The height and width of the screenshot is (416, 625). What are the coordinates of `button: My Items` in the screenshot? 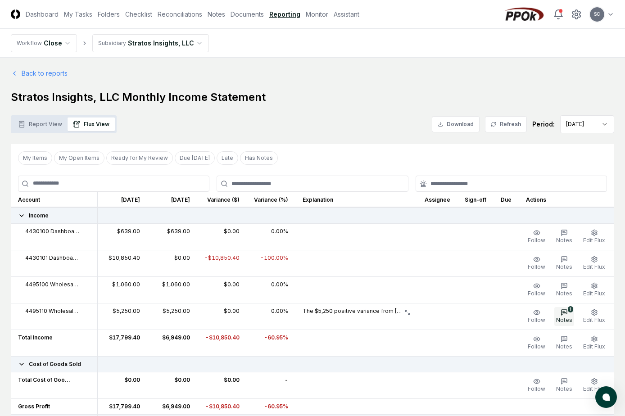 It's located at (35, 158).